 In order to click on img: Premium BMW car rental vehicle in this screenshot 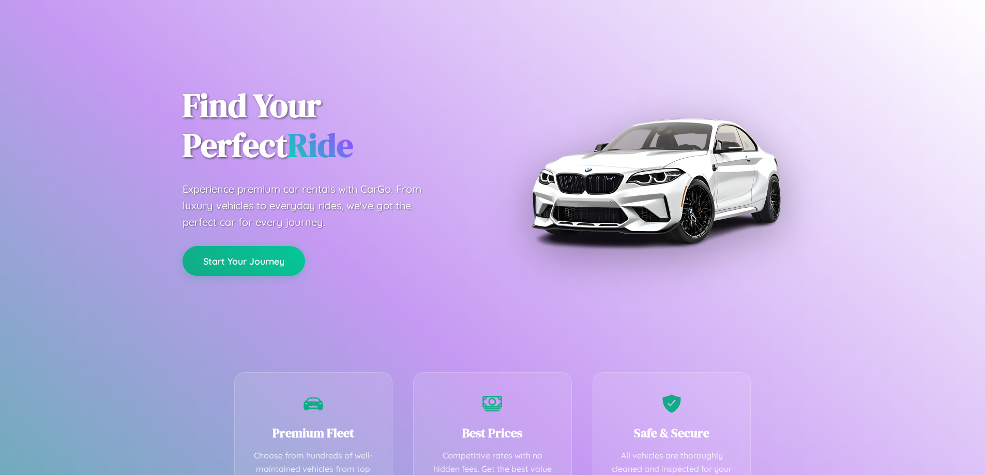, I will do `click(655, 181)`.